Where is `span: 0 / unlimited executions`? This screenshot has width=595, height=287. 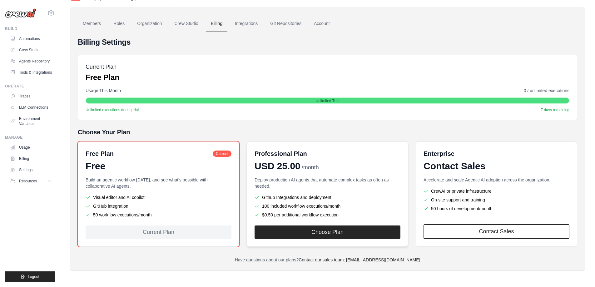 span: 0 / unlimited executions is located at coordinates (547, 91).